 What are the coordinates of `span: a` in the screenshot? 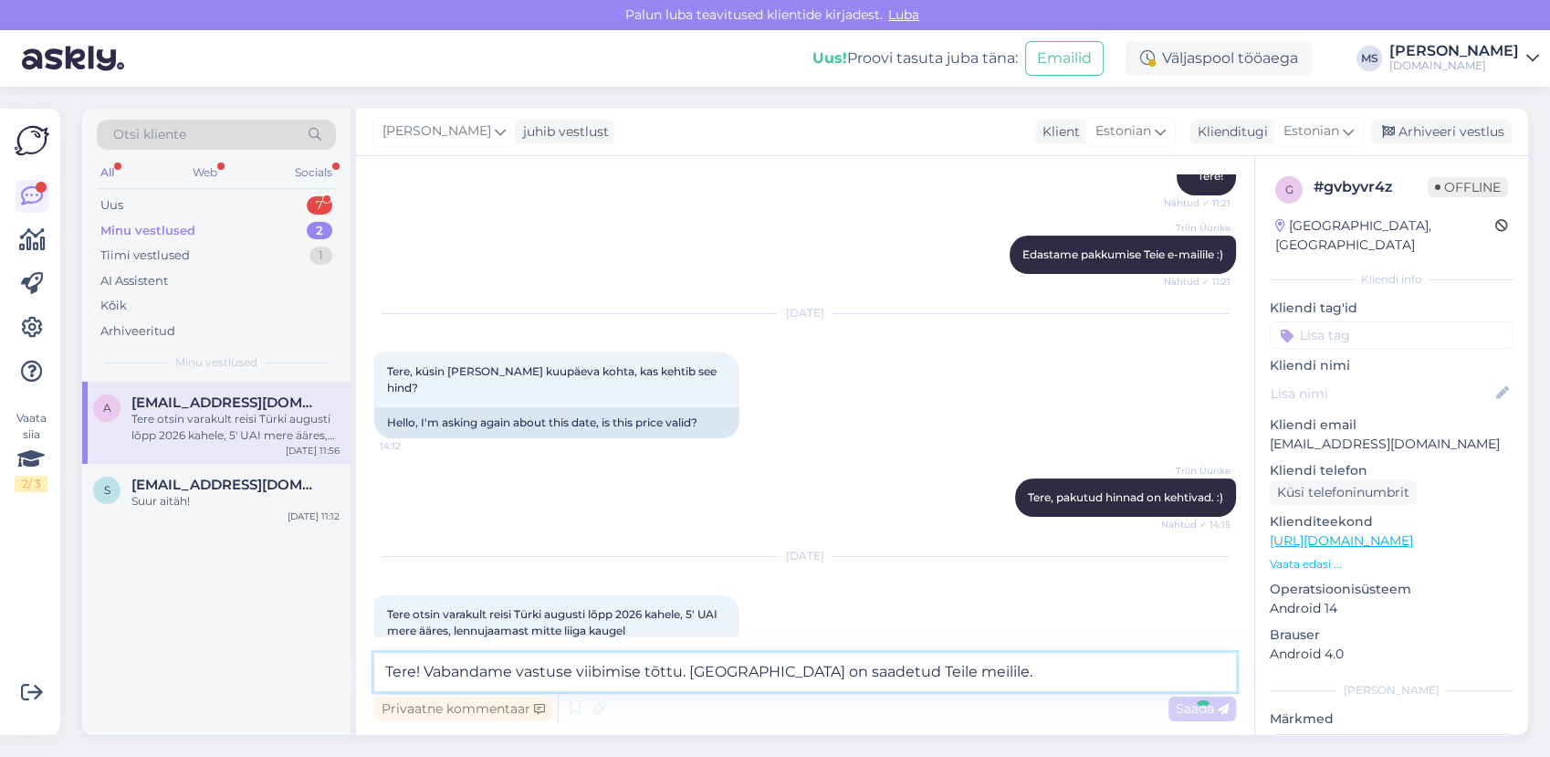 It's located at (107, 407).